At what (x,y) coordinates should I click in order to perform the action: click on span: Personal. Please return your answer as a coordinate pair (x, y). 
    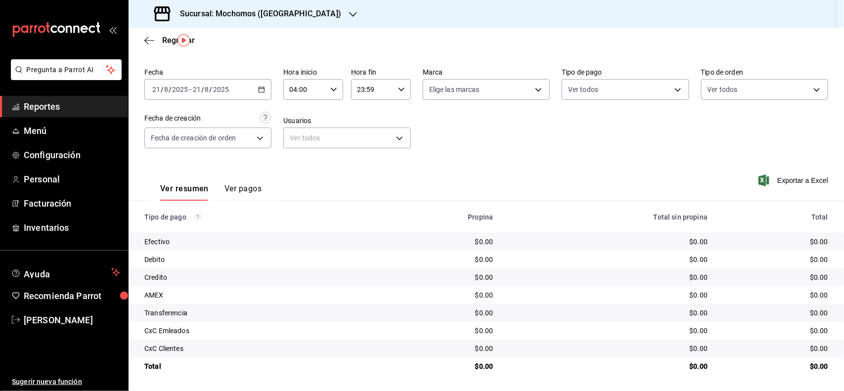
    Looking at the image, I should click on (72, 179).